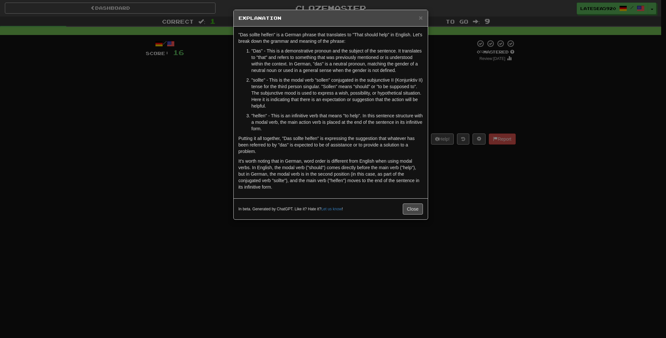 Image resolution: width=666 pixels, height=338 pixels. What do you see at coordinates (331, 209) in the screenshot?
I see `a: Let us know` at bounding box center [331, 209].